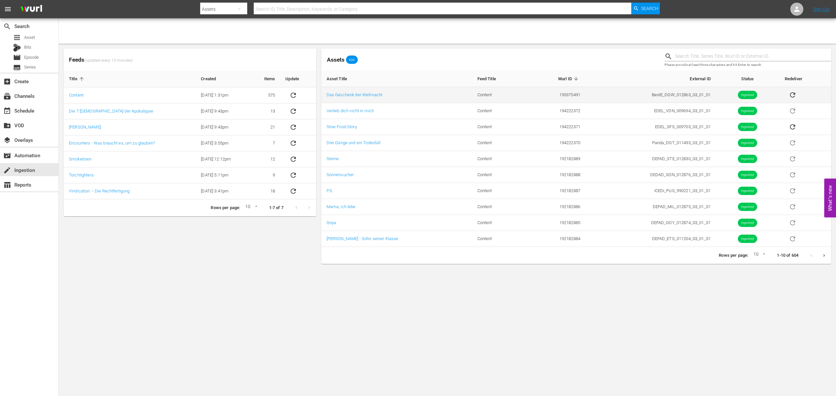  I want to click on p: Please provide at least three characters and hit Enter to search, so click(747, 65).